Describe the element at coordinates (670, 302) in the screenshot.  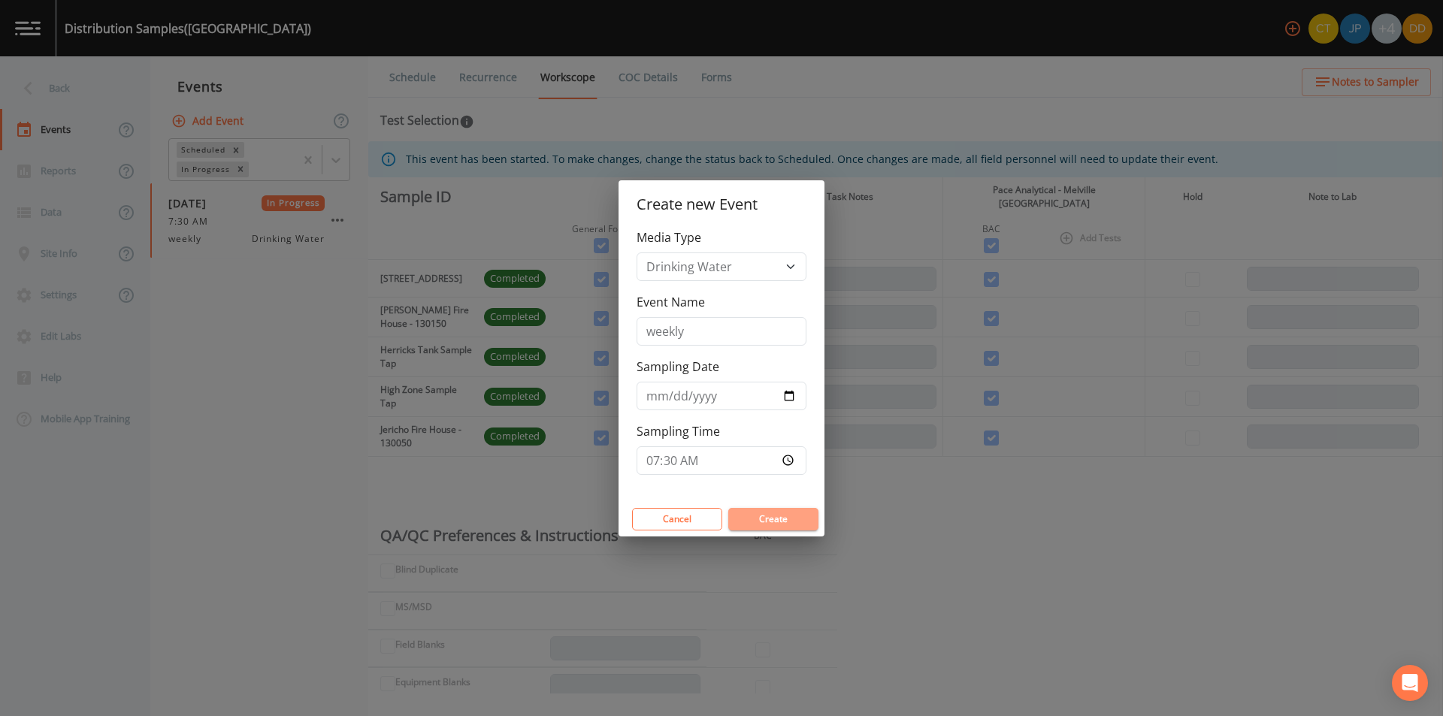
I see `label: Event Name` at that location.